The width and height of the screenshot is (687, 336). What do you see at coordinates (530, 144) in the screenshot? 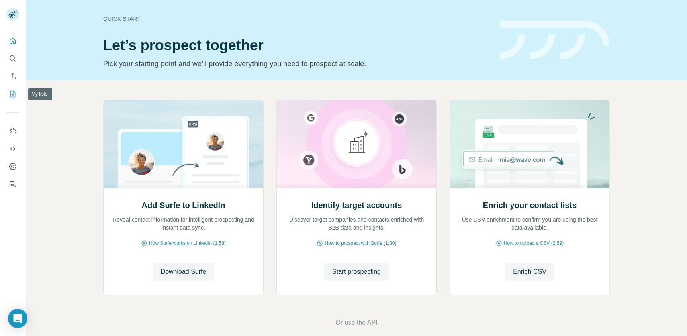
I see `img: Enrich your contact lists` at bounding box center [530, 144].